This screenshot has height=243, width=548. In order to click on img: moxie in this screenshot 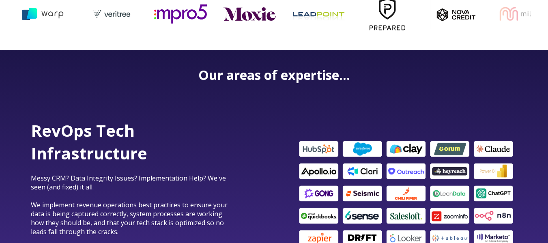, I will do `click(250, 14)`.